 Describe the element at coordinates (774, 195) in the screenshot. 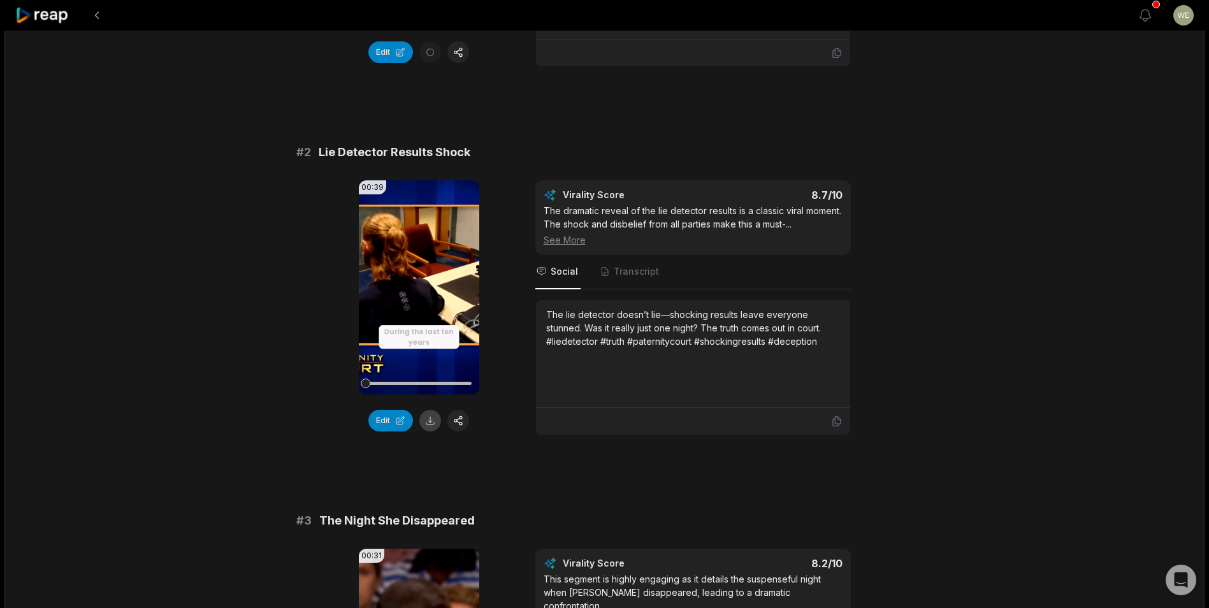

I see `div: 8.7 /10` at that location.